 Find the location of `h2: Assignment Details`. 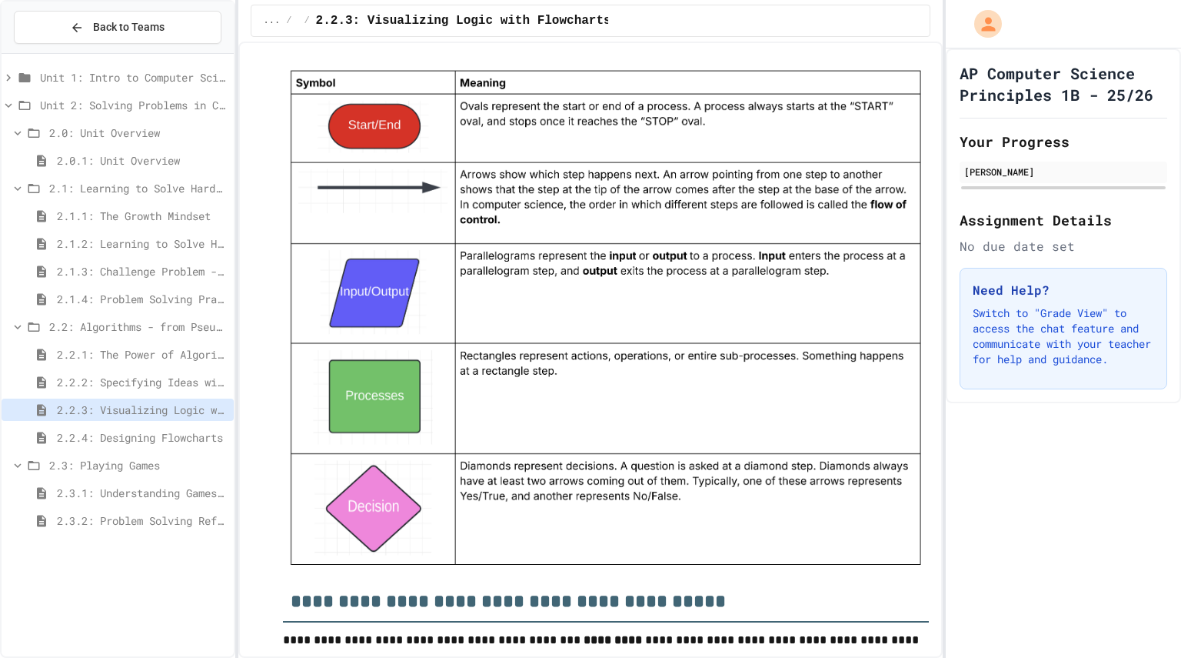

h2: Assignment Details is located at coordinates (1064, 220).